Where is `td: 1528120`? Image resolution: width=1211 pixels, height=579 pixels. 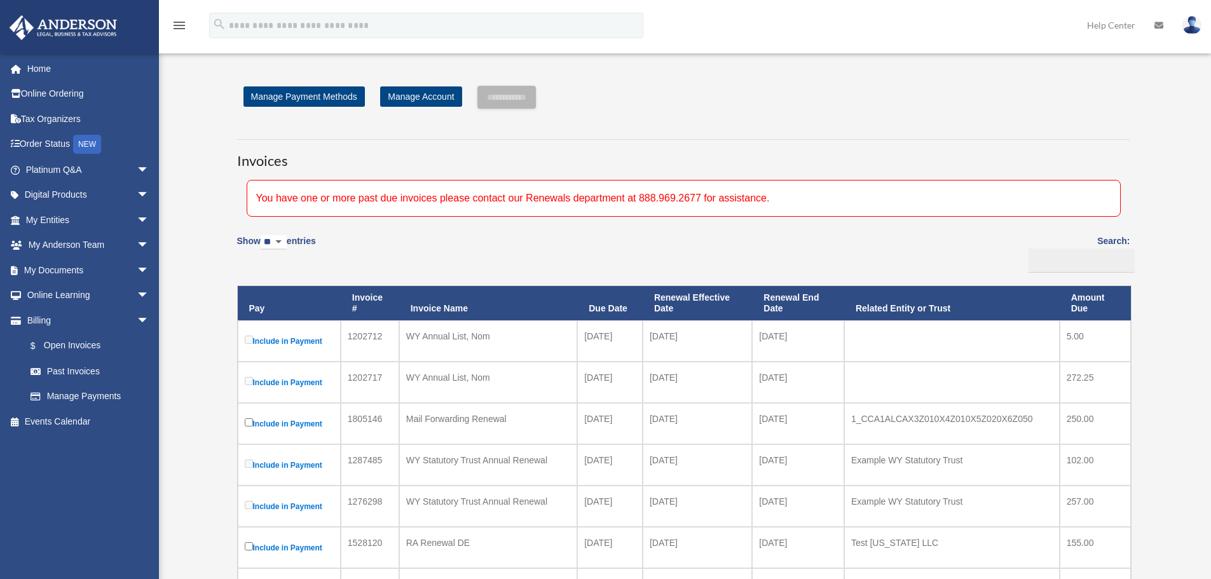 td: 1528120 is located at coordinates (370, 548).